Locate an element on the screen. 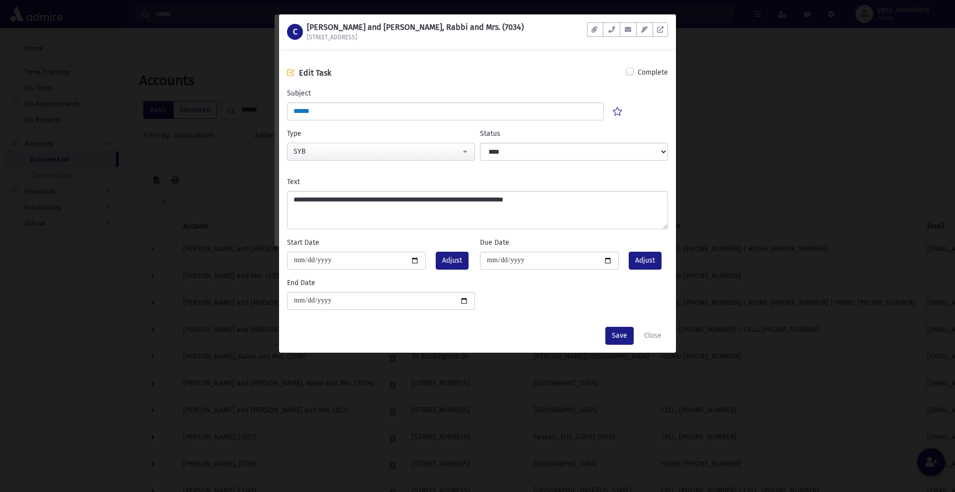 The height and width of the screenshot is (492, 955). button: Email Templates is located at coordinates (645, 29).